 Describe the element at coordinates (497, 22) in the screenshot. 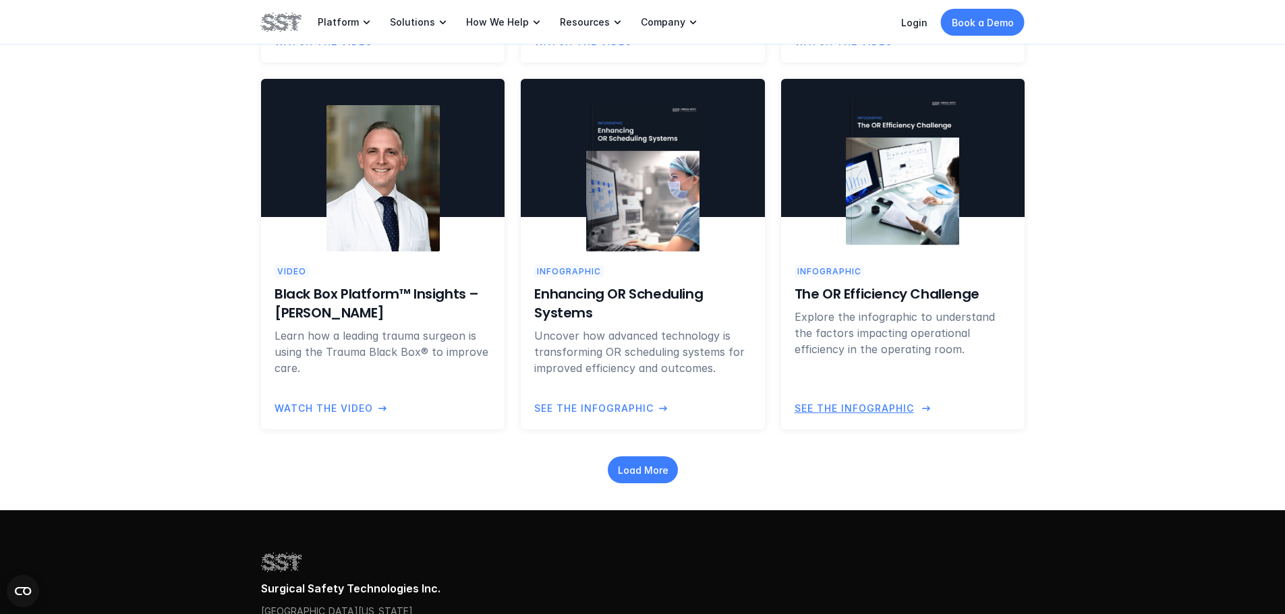

I see `p: How We Help` at that location.